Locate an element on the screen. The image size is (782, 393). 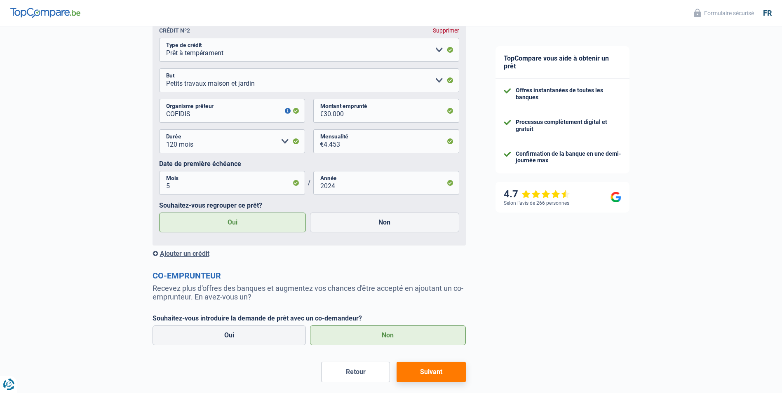
label: Date de première échéance is located at coordinates (309, 164).